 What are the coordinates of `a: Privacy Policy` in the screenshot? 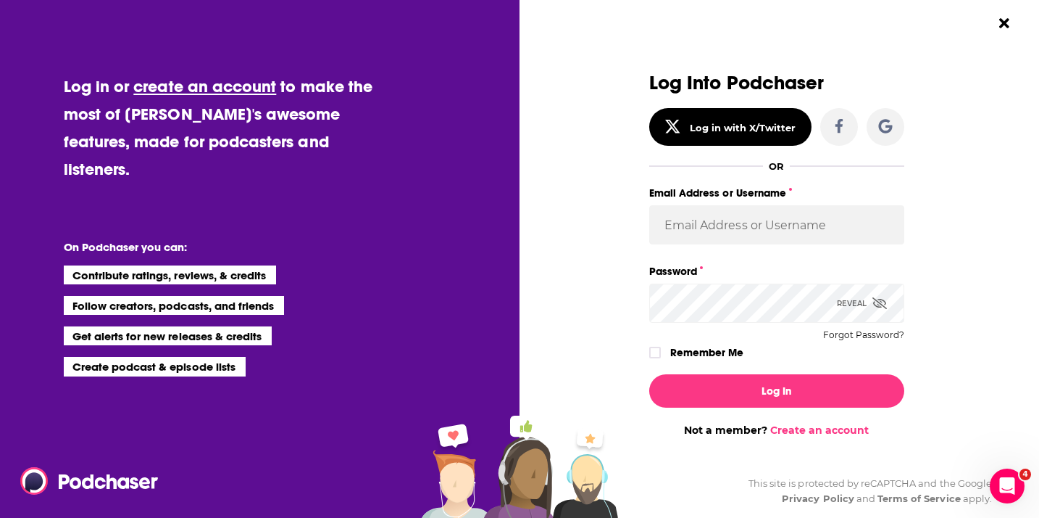 It's located at (818, 498).